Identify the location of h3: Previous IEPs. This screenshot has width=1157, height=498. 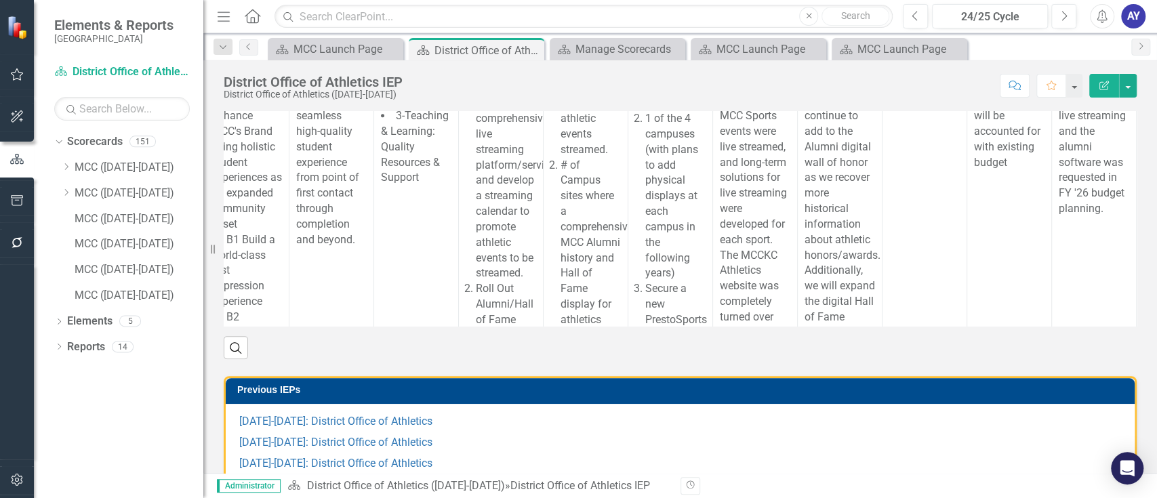
(682, 390).